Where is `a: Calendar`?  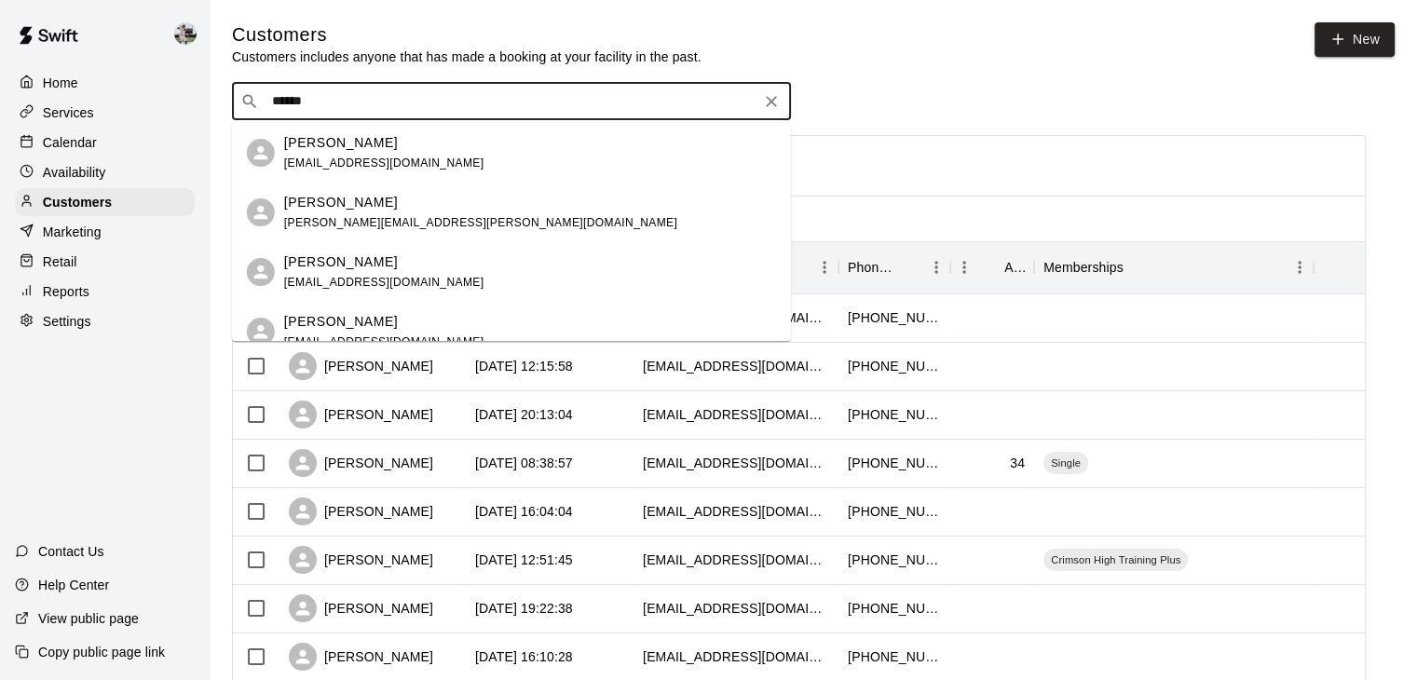 a: Calendar is located at coordinates (104, 143).